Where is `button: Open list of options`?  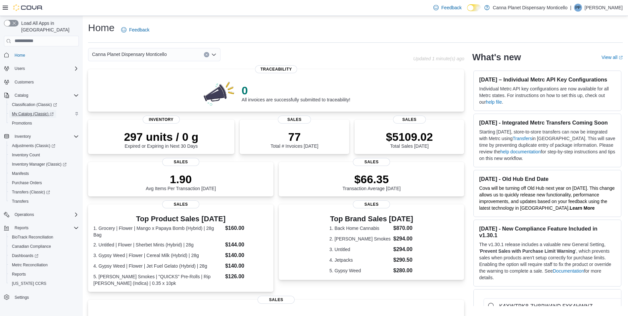
button: Open list of options is located at coordinates (214, 55).